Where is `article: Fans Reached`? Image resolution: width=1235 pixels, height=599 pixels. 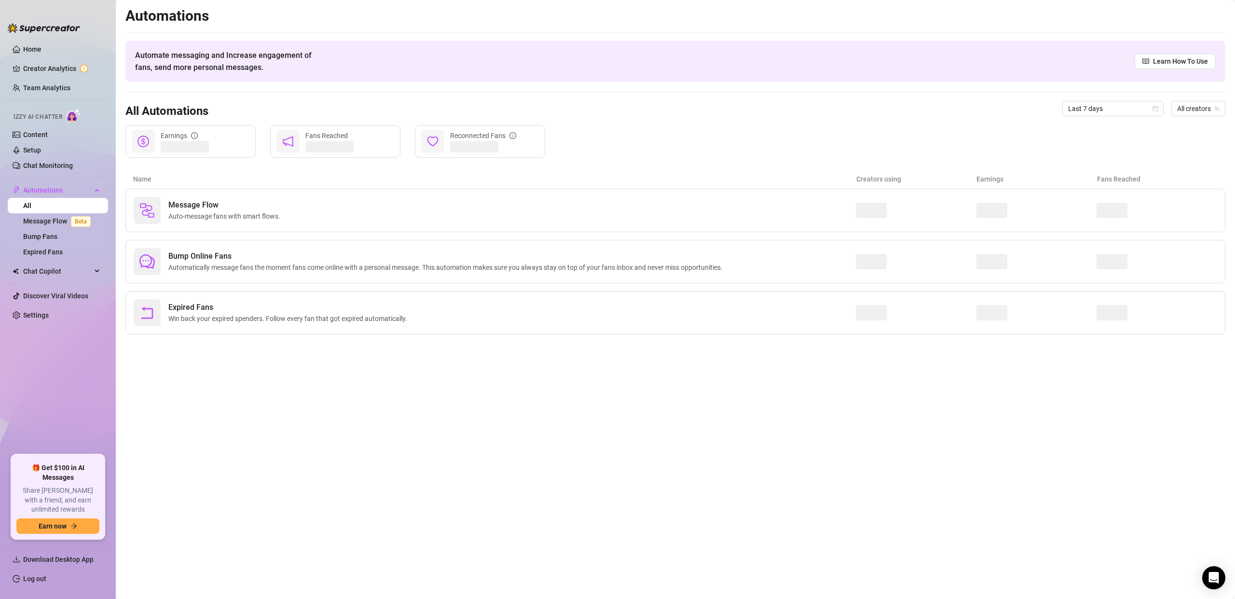
article: Fans Reached is located at coordinates (1157, 179).